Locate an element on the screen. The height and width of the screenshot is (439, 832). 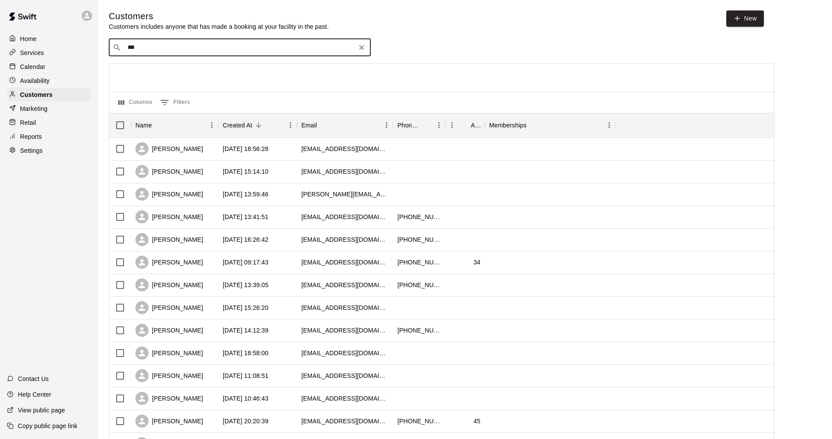
div: 2025-08-09 09:17:43 is located at coordinates (245, 262).